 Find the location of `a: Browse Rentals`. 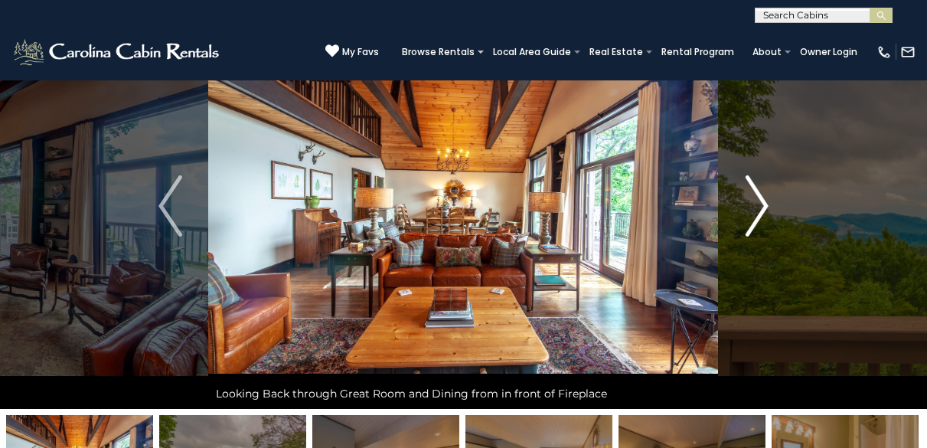

a: Browse Rentals is located at coordinates (438, 52).